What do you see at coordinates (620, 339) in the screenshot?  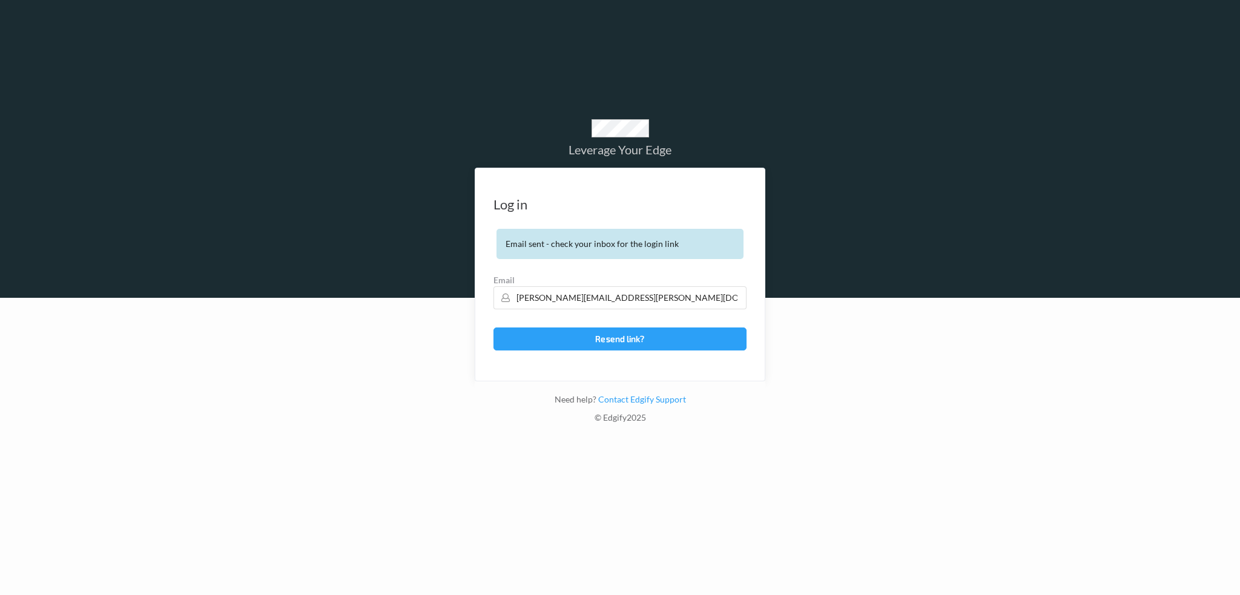 I see `button: Resend link?` at bounding box center [620, 339].